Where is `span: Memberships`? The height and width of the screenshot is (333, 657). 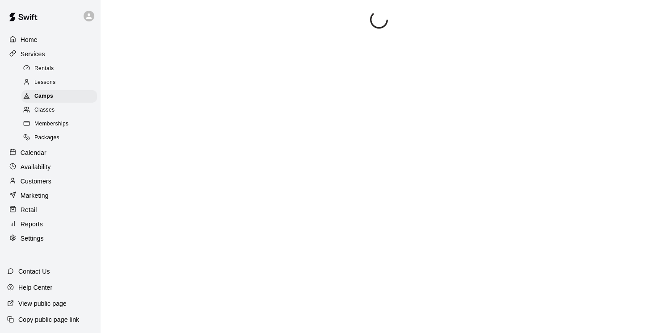
span: Memberships is located at coordinates (51, 124).